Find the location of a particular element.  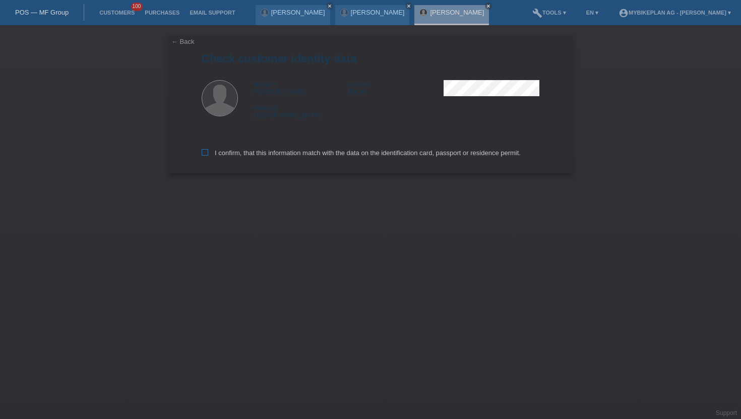

a: Email Support is located at coordinates (212, 13).